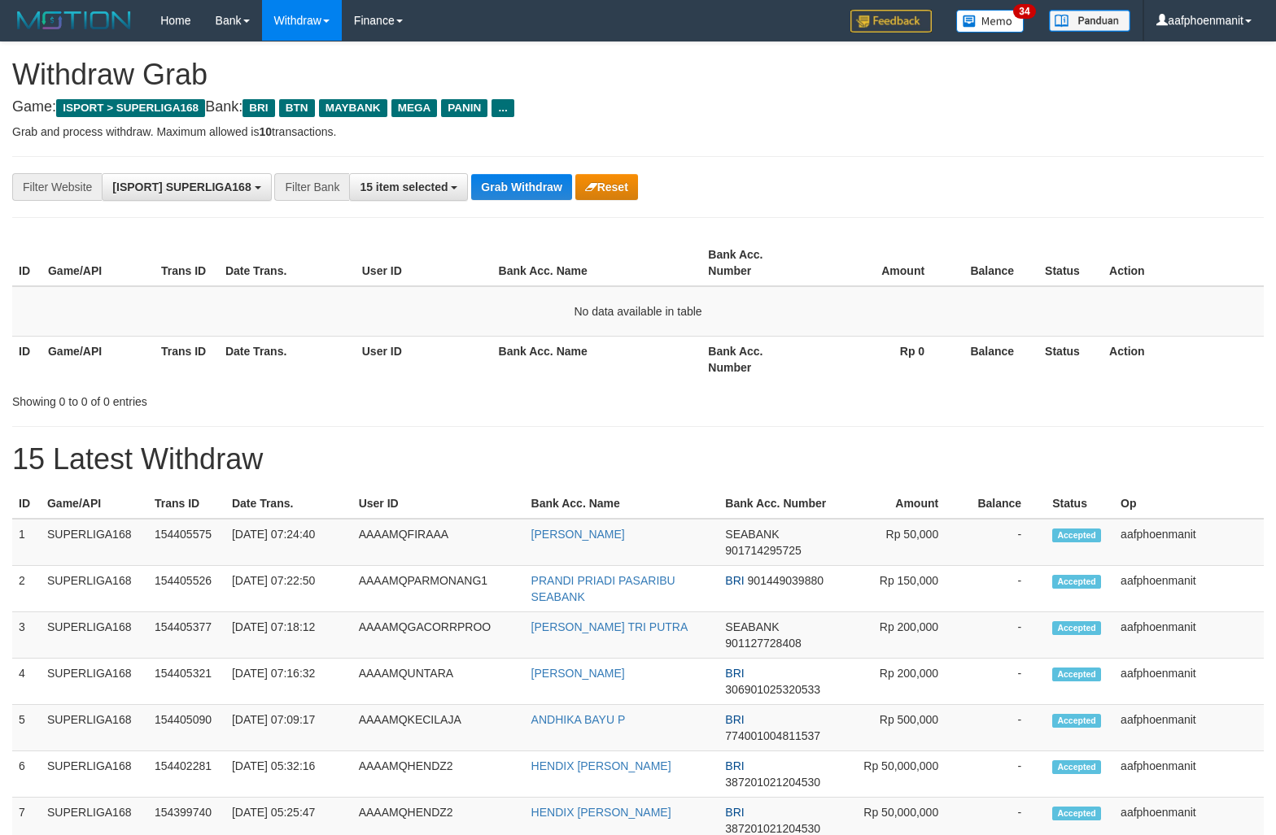  I want to click on td: 3, so click(26, 635).